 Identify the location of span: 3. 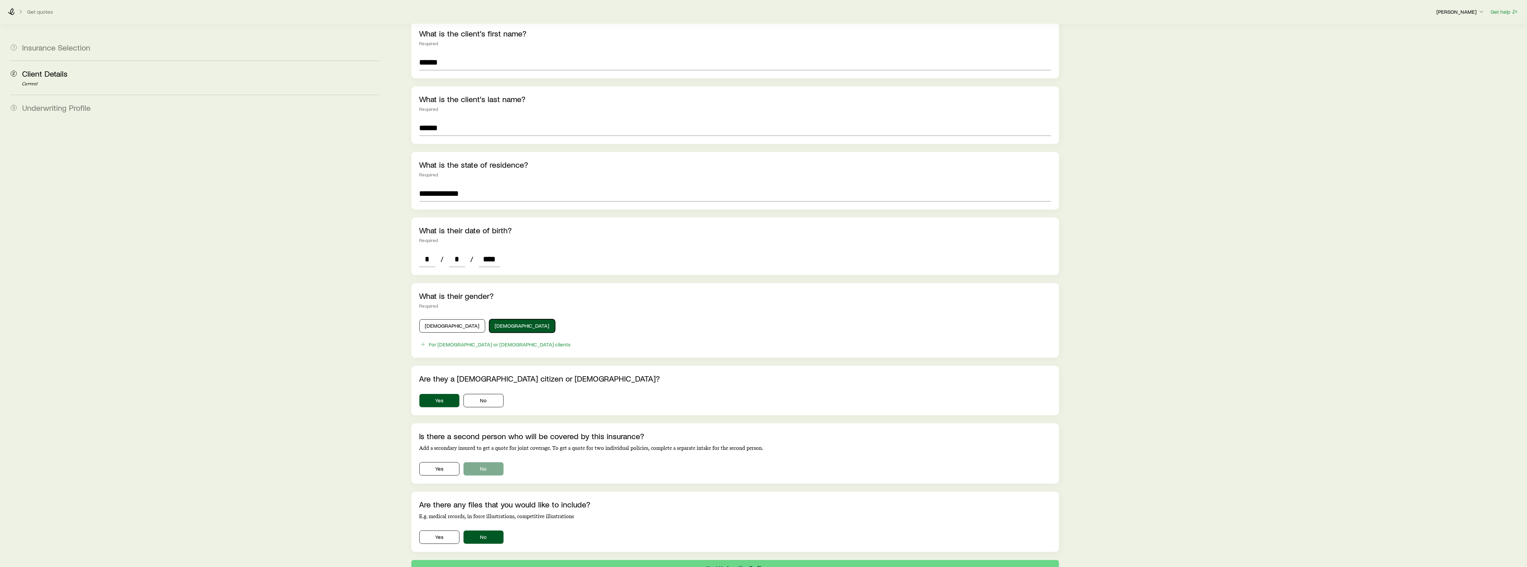
(14, 108).